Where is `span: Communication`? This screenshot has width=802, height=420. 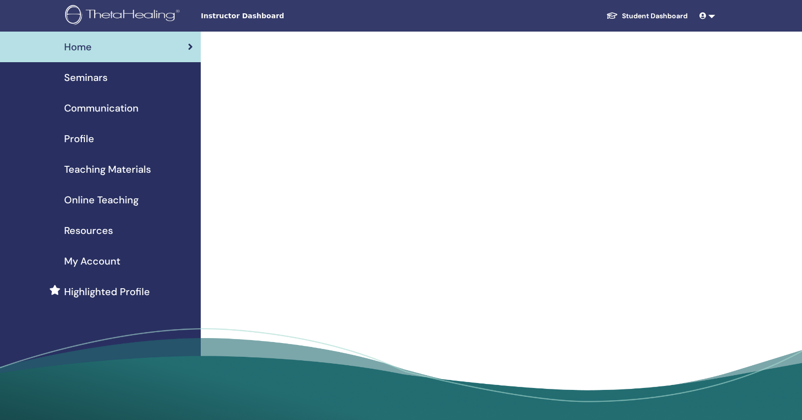
span: Communication is located at coordinates (101, 108).